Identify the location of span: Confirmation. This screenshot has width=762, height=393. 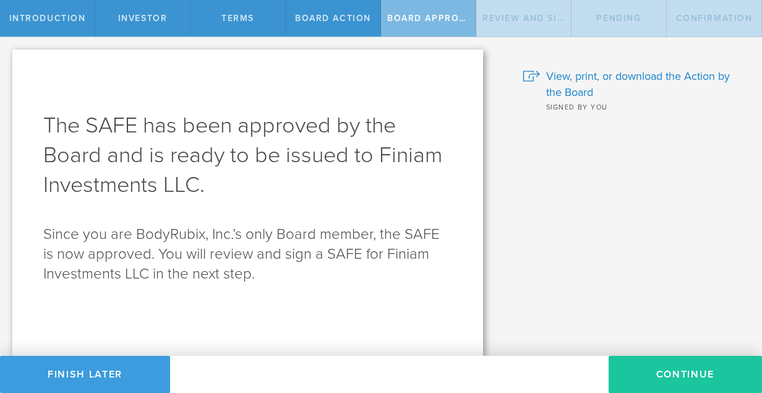
(714, 18).